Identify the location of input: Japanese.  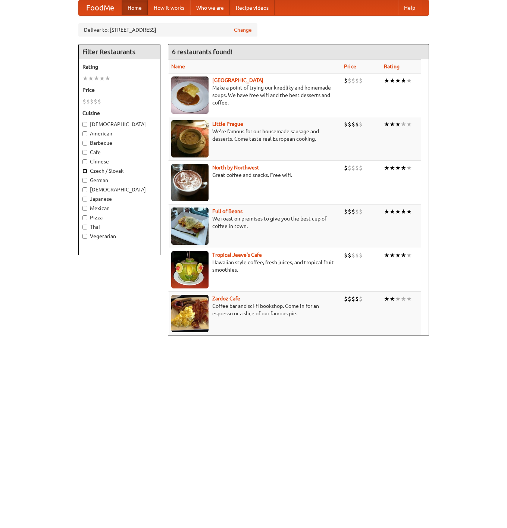
(85, 199).